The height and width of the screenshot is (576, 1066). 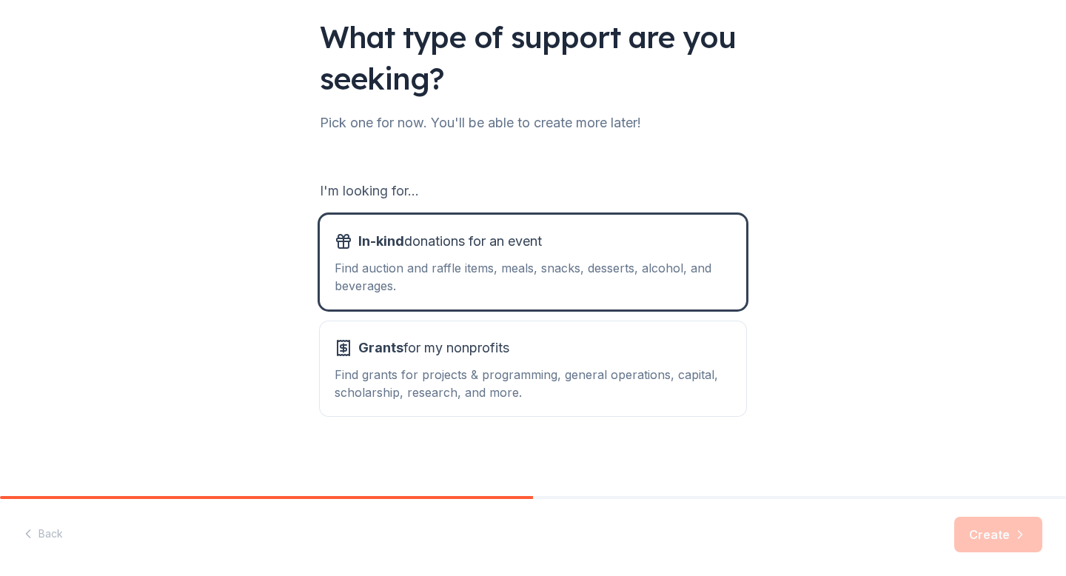 What do you see at coordinates (381, 241) in the screenshot?
I see `span: In-kind` at bounding box center [381, 241].